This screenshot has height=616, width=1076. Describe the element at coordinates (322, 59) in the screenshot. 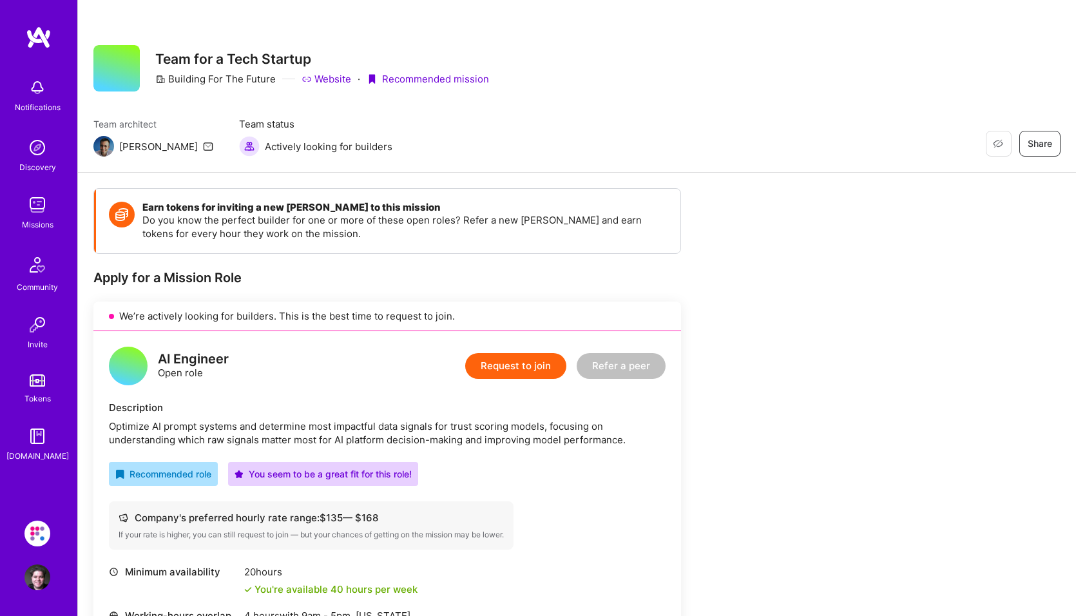

I see `h3: Team for a Tech Startup` at that location.